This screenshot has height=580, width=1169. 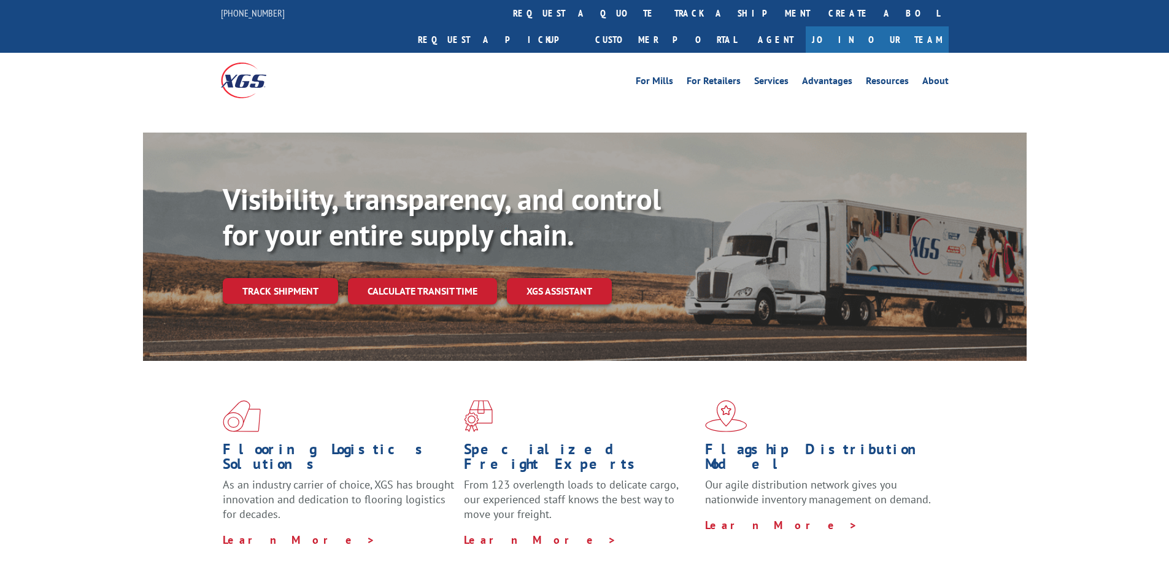 What do you see at coordinates (771, 83) in the screenshot?
I see `a: Services` at bounding box center [771, 83].